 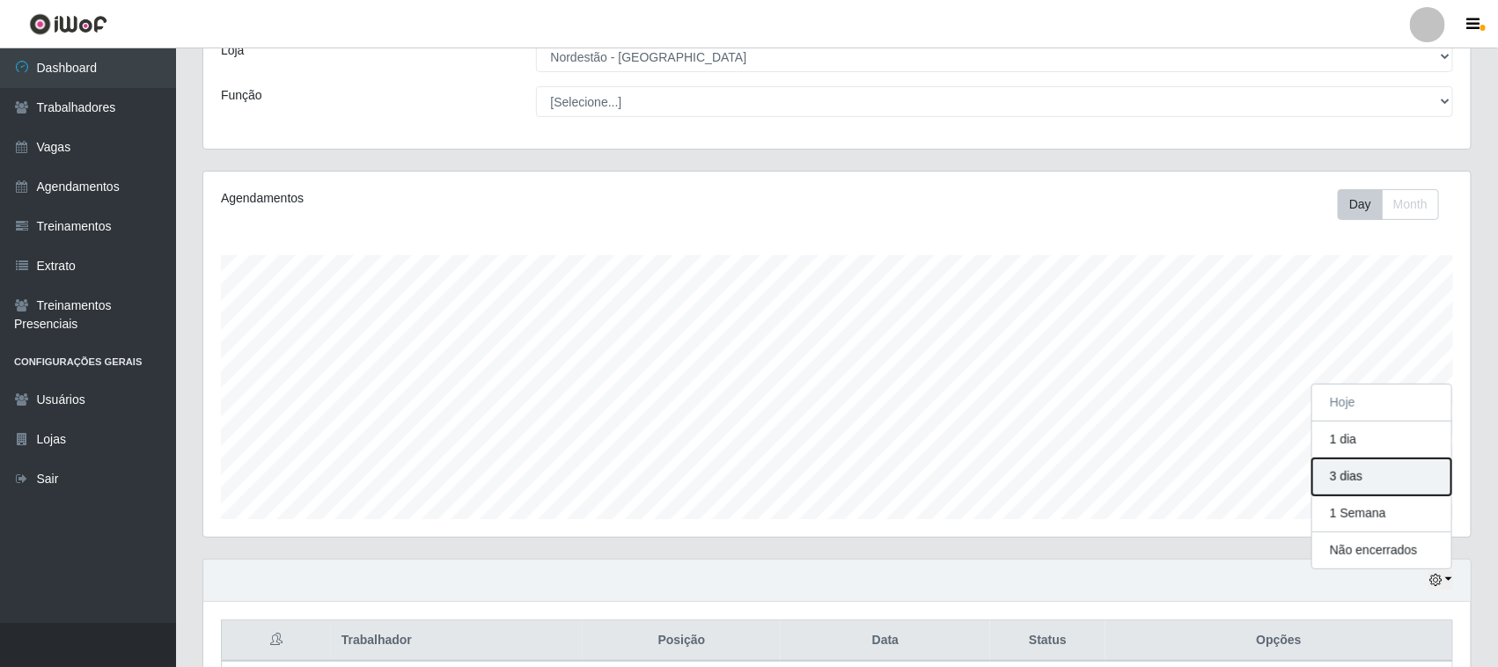 I want to click on button: Day, so click(x=1360, y=204).